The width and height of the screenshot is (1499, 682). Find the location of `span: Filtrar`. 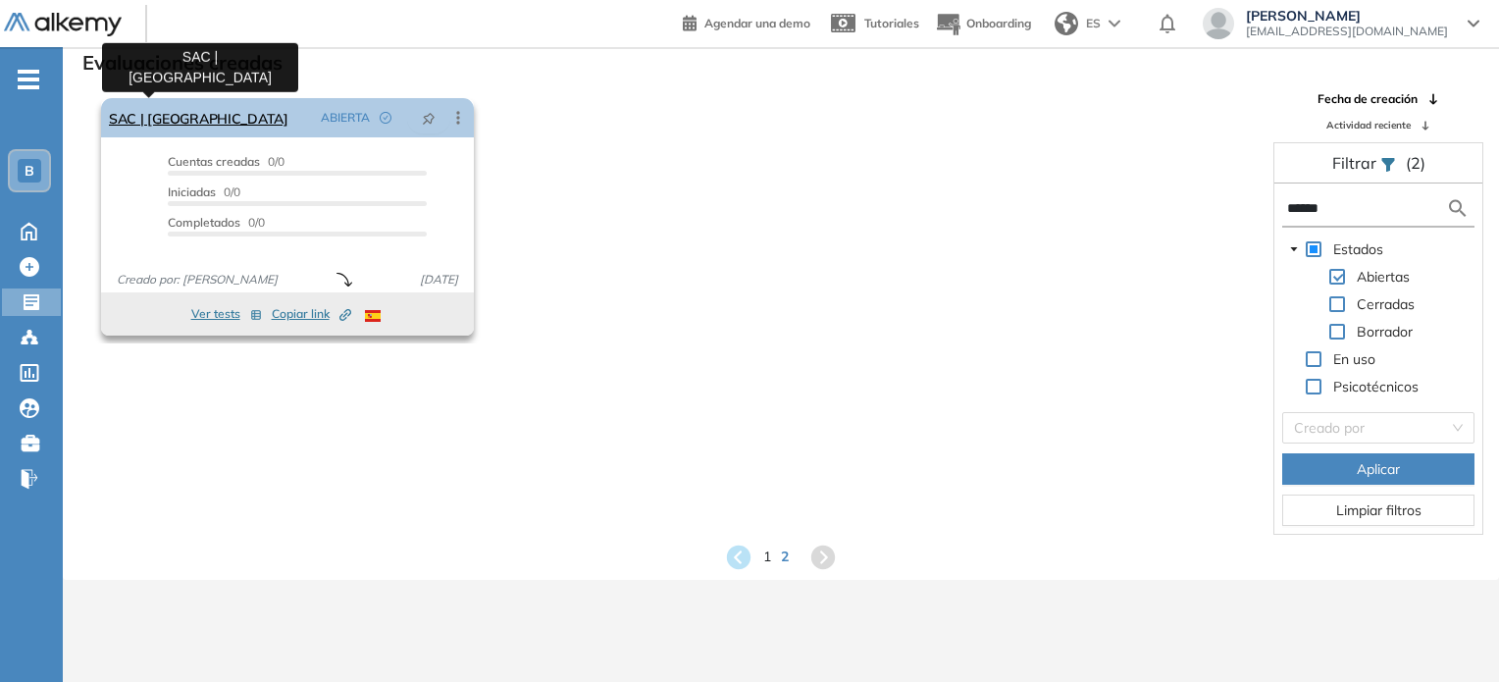

span: Filtrar is located at coordinates (1355, 163).